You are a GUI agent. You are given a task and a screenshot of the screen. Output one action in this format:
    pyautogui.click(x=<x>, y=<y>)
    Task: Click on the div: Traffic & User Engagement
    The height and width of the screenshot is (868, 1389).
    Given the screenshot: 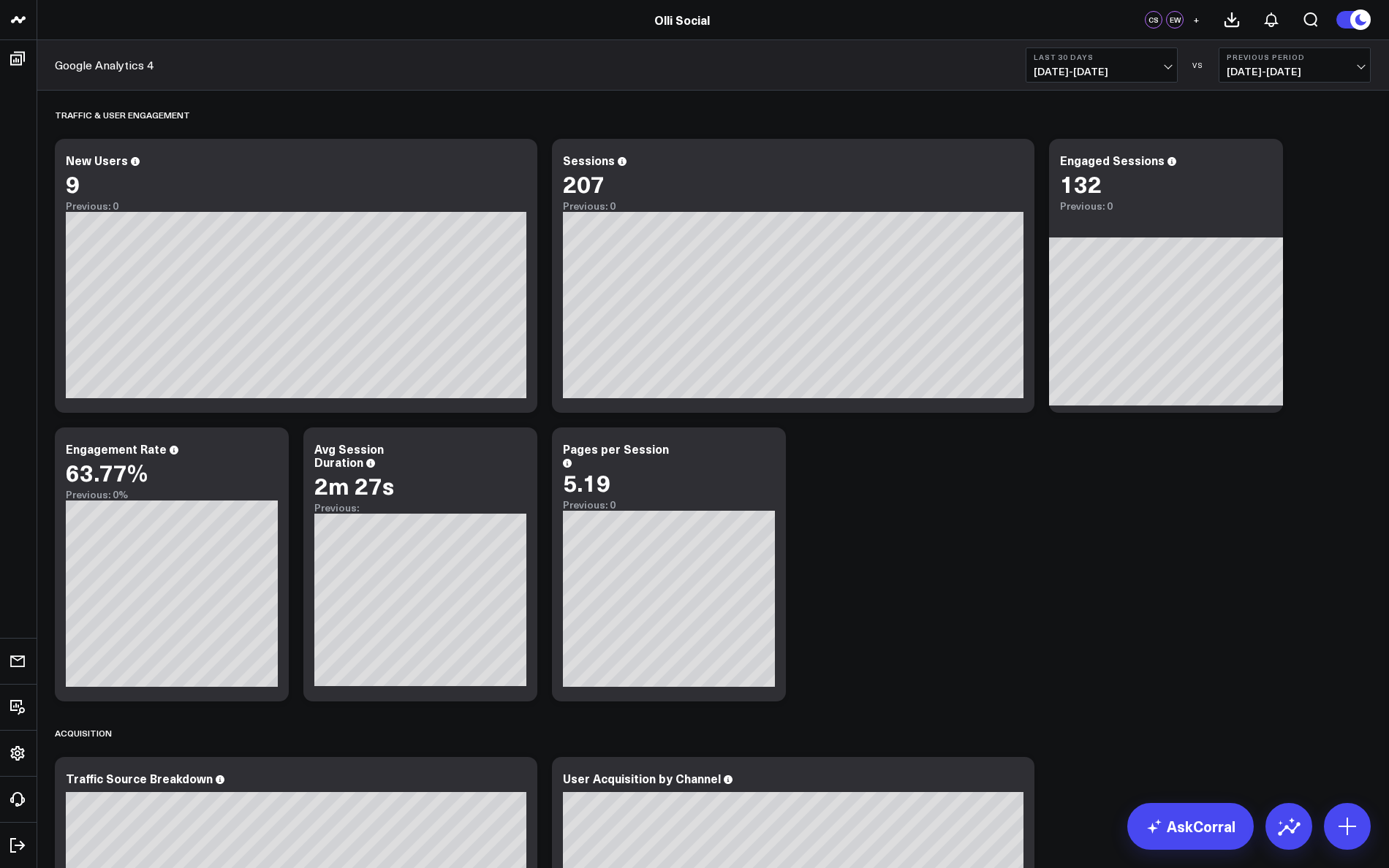 What is the action you would take?
    pyautogui.click(x=122, y=115)
    